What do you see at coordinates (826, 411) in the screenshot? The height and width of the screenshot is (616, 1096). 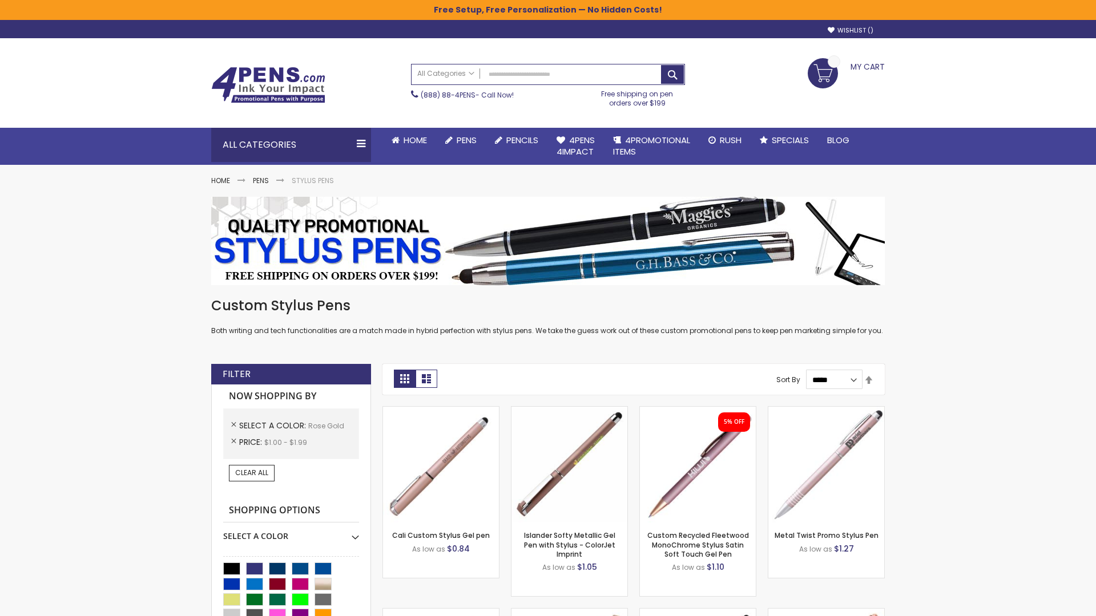 I see `a: Metal Twist Promo Stylus Pen-Rose gold` at bounding box center [826, 411].